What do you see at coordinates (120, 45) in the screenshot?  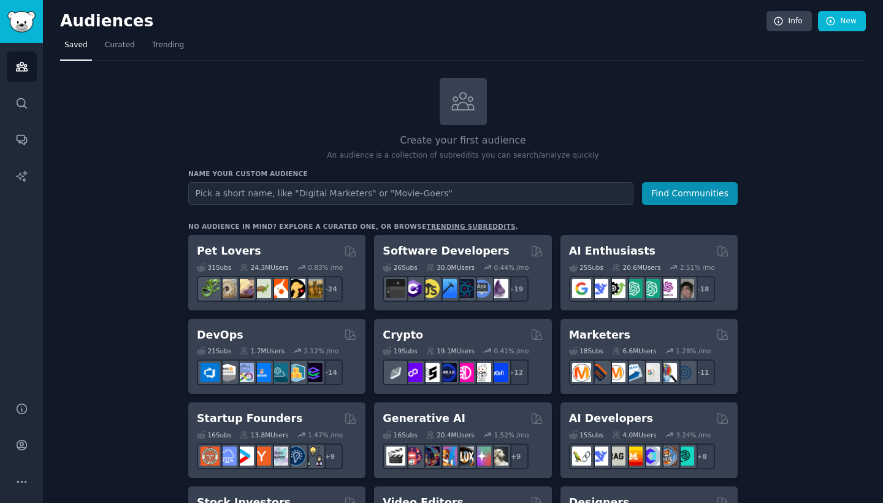 I see `span: Curated` at bounding box center [120, 45].